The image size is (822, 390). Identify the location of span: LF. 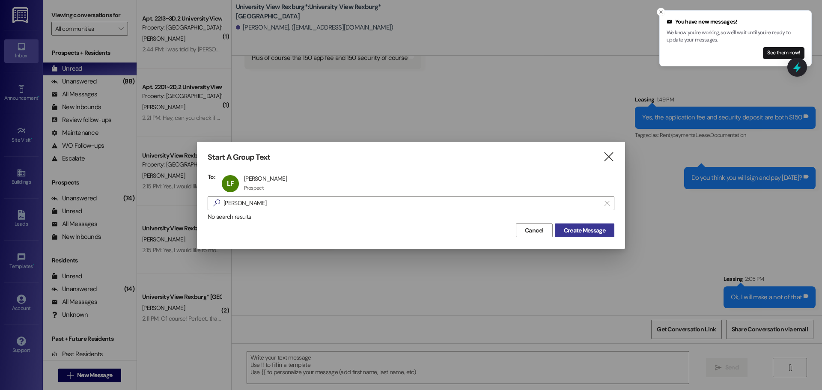
(230, 183).